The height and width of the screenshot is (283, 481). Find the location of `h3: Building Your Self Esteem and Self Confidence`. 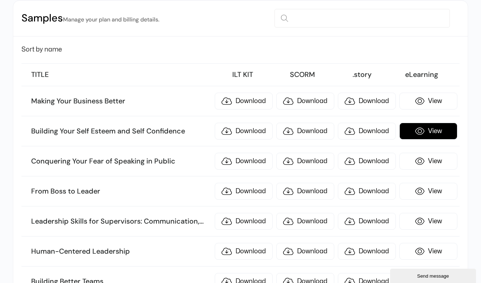

h3: Building Your Self Esteem and Self Confidence is located at coordinates (121, 131).